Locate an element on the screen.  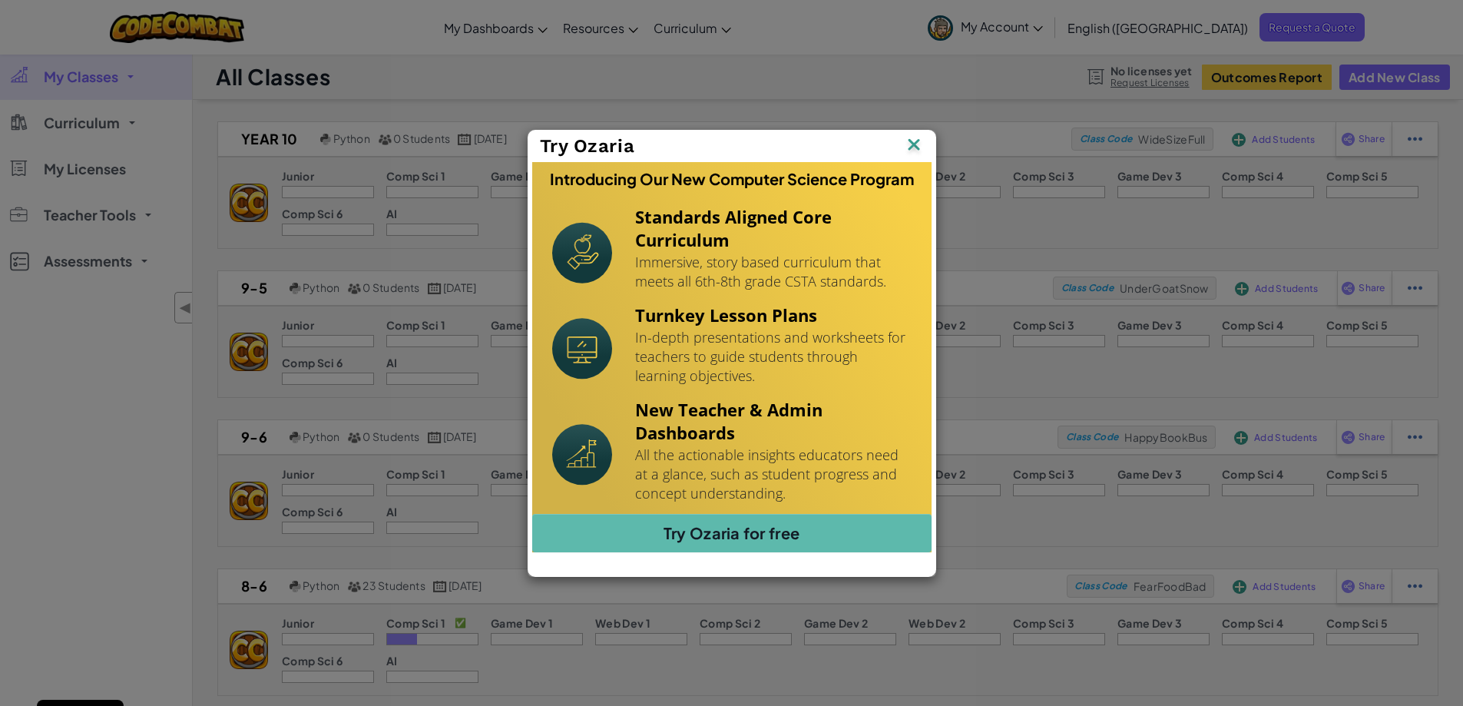
span: Try Ozaria is located at coordinates (588, 146).